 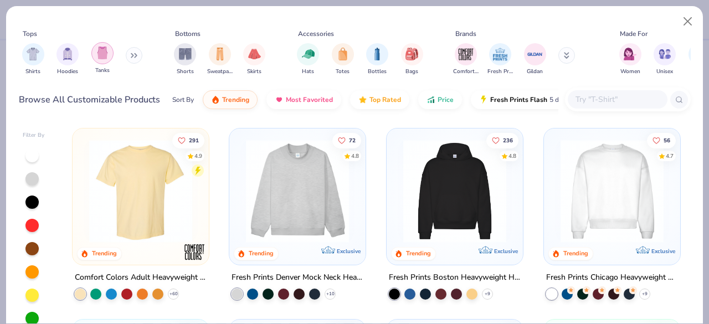 What do you see at coordinates (230, 100) in the screenshot?
I see `button: Trending` at bounding box center [230, 100].